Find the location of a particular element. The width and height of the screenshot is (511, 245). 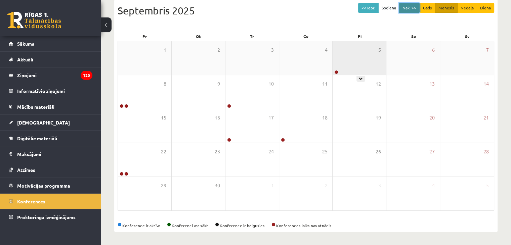

span: 27 is located at coordinates (432, 152).